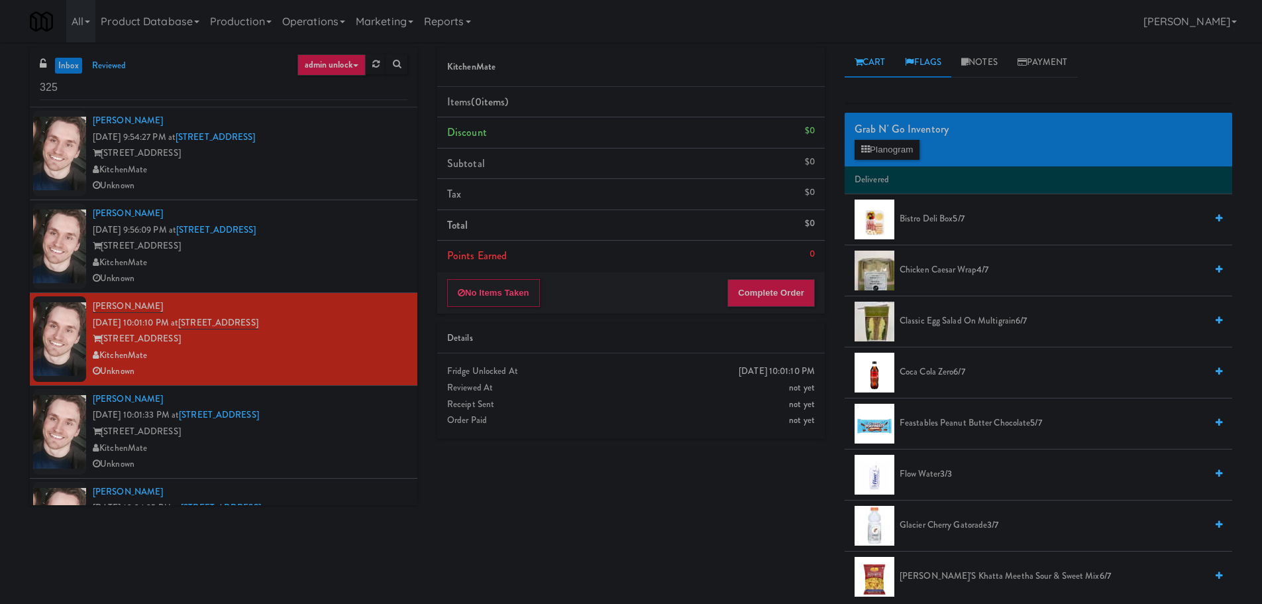  I want to click on div: 0, so click(812, 254).